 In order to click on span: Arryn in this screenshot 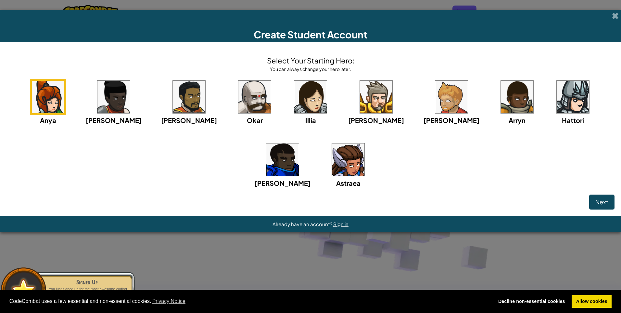, I will do `click(517, 120)`.